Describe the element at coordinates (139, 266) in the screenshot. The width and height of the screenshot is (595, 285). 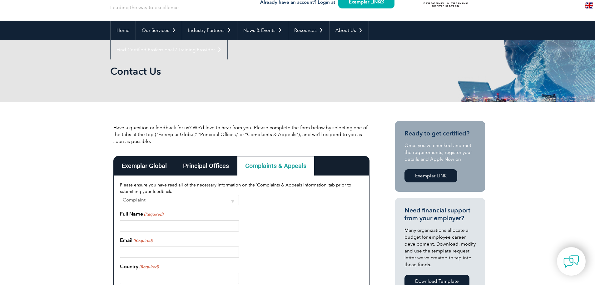
I see `label: Country` at that location.